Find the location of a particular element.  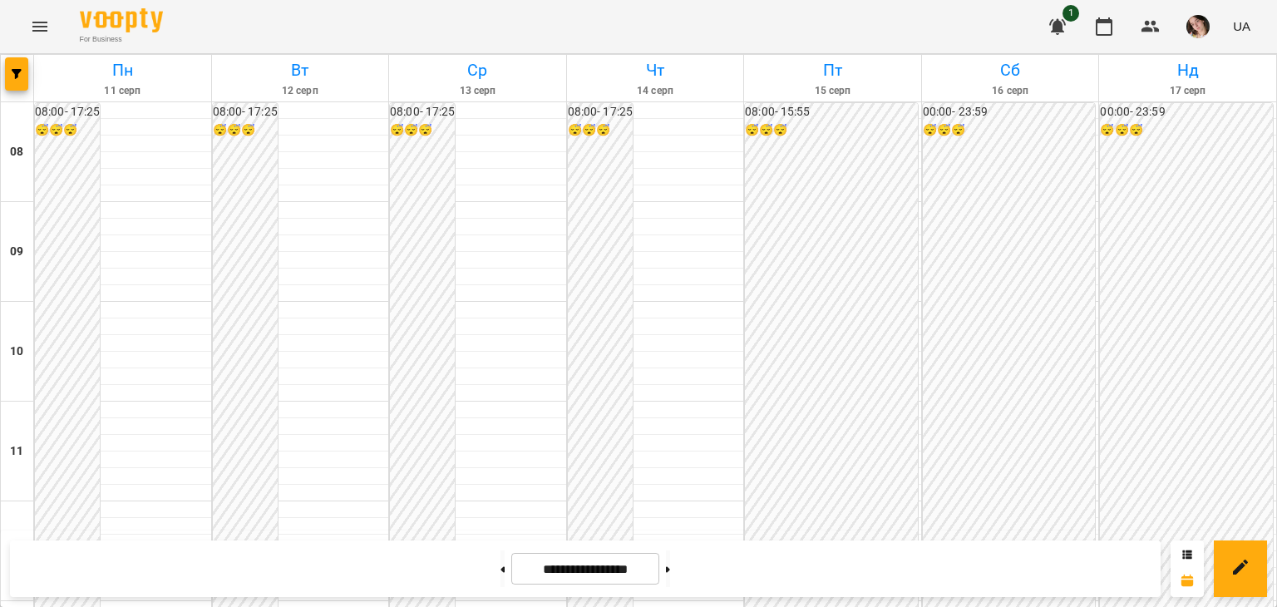

h6: 09 is located at coordinates (17, 252).